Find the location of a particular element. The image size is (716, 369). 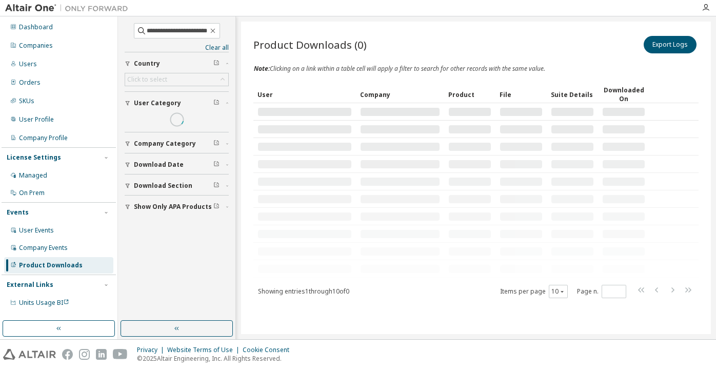

div: On Prem is located at coordinates (32, 193).